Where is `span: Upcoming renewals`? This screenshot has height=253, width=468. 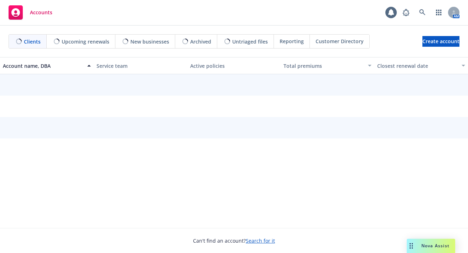
span: Upcoming renewals is located at coordinates (86, 41).